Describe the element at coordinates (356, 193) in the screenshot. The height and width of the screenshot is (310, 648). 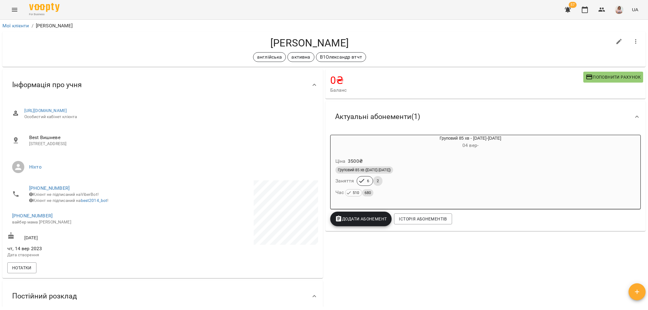
I see `span: 510` at that location.